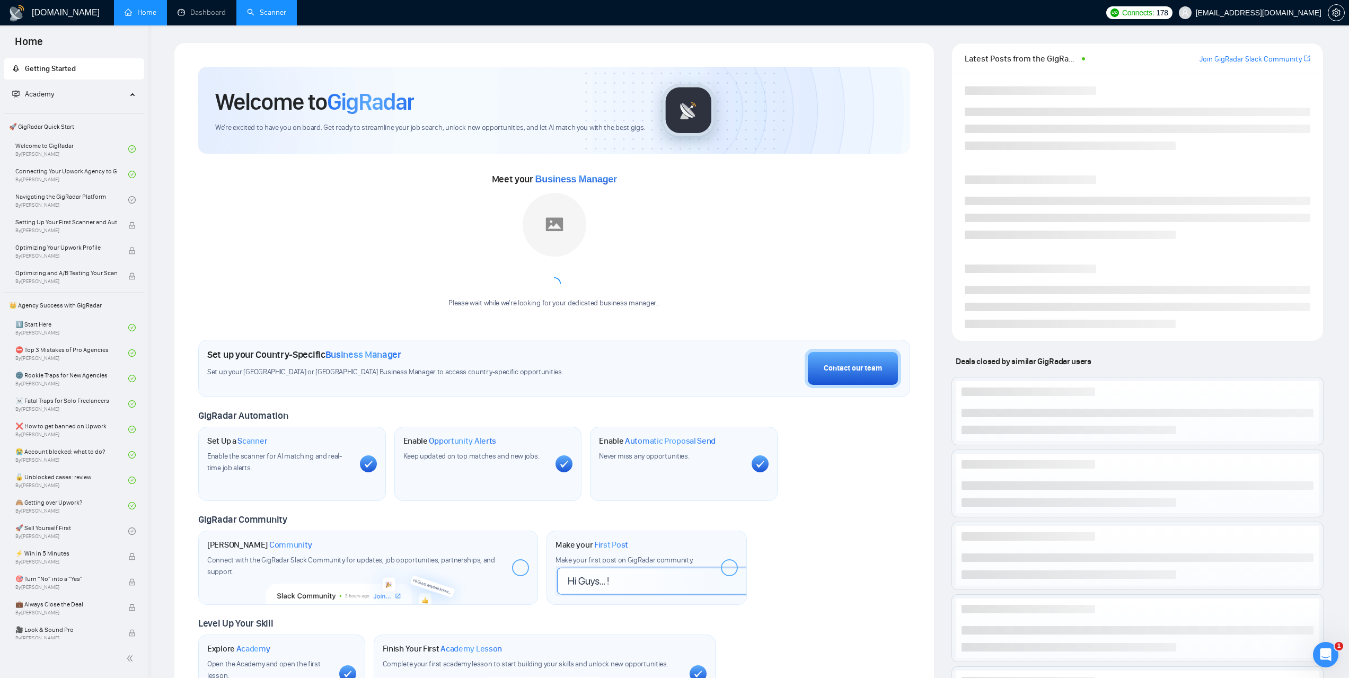  Describe the element at coordinates (50, 68) in the screenshot. I see `span: Getting Started` at that location.